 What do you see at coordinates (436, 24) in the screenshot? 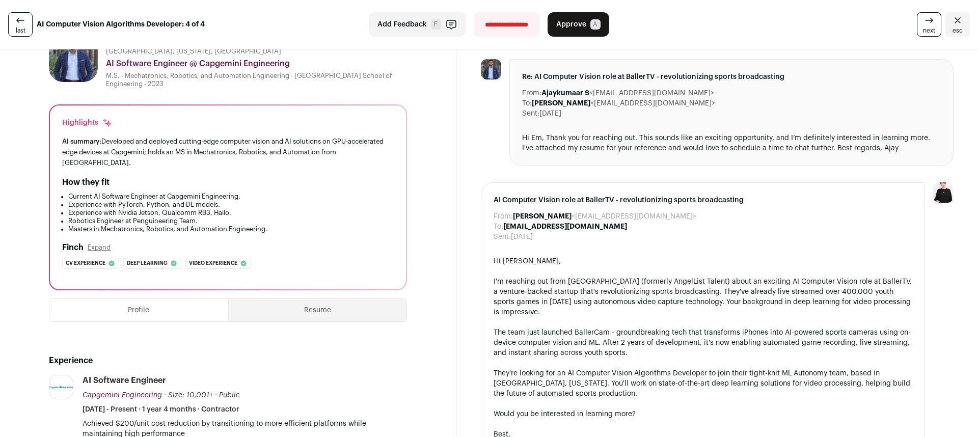
I see `span: F` at bounding box center [436, 24].